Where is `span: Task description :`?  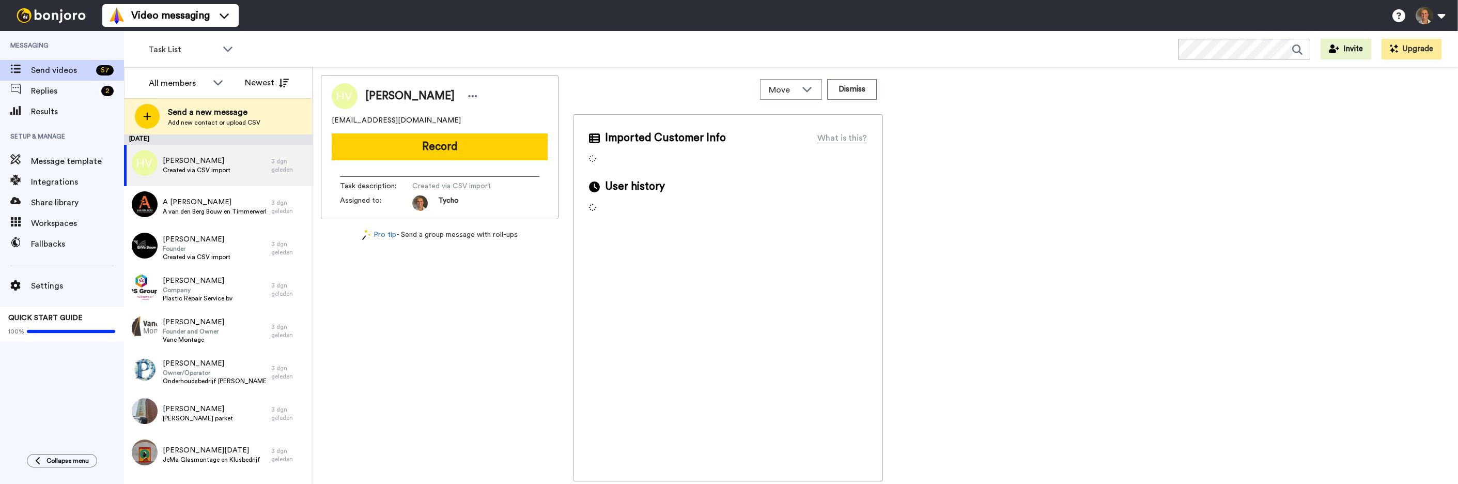 span: Task description : is located at coordinates (376, 186).